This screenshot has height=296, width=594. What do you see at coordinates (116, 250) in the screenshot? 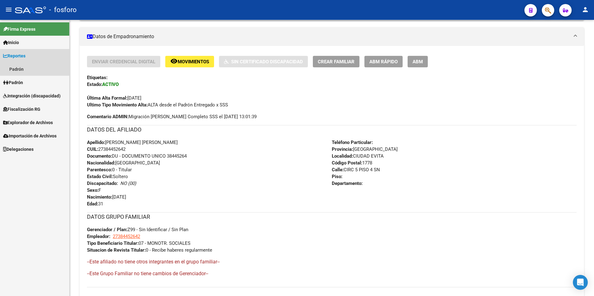
I see `strong: Situacion de Revista Titular:` at bounding box center [116, 250].